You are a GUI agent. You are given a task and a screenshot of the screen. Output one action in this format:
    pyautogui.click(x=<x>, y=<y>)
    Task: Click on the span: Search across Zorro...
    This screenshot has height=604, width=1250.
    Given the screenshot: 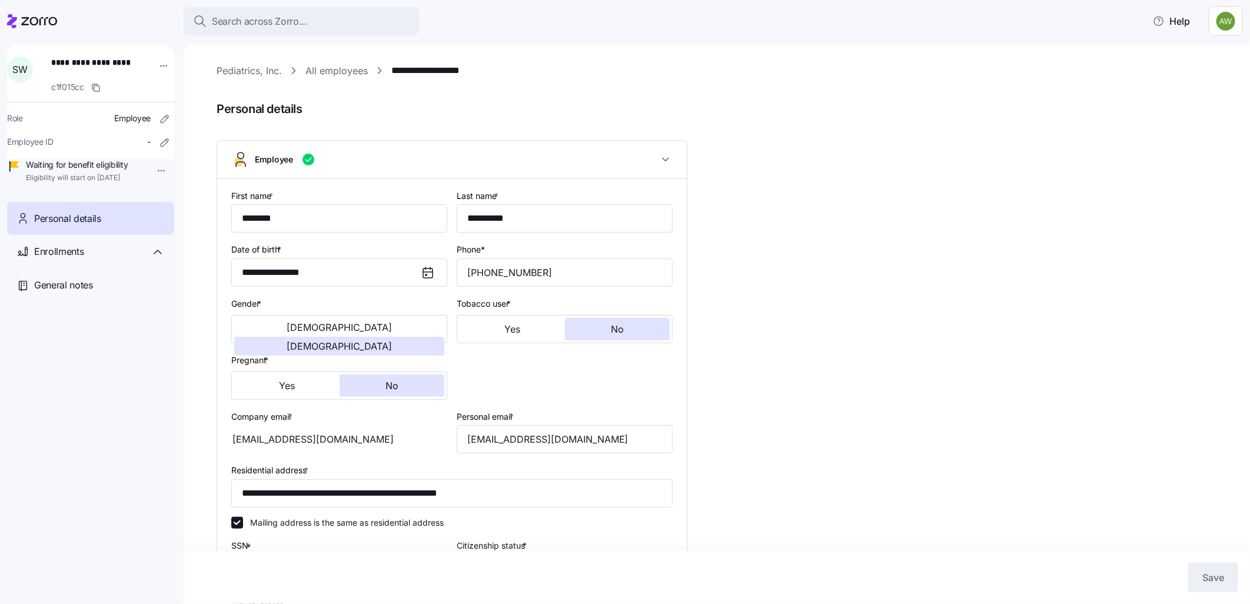 What is the action you would take?
    pyautogui.click(x=259, y=21)
    